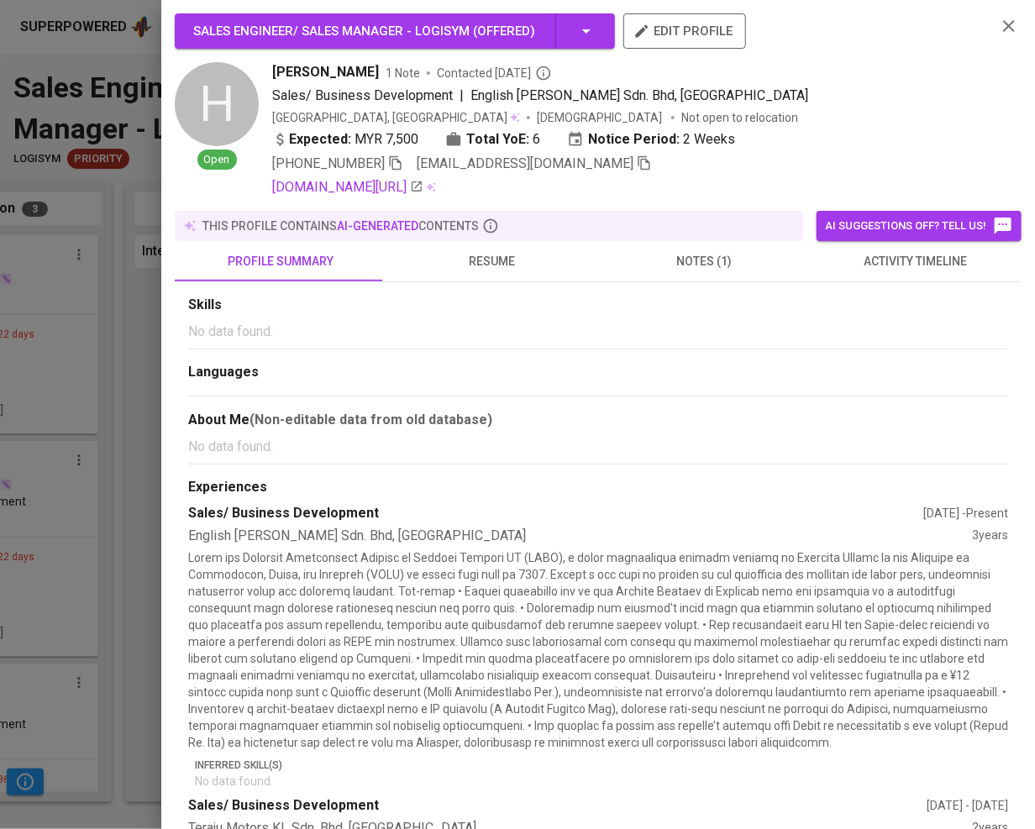 Image resolution: width=1035 pixels, height=829 pixels. Describe the element at coordinates (598, 487) in the screenshot. I see `div: Experiences` at that location.